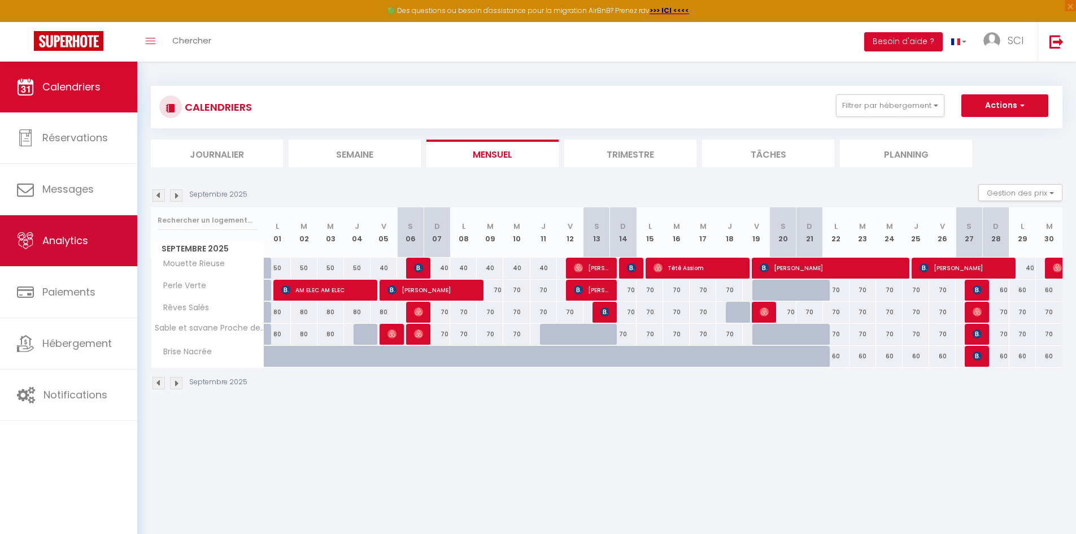 Image resolution: width=1076 pixels, height=534 pixels. Describe the element at coordinates (903, 42) in the screenshot. I see `button: Besoin d'aide ?` at that location.